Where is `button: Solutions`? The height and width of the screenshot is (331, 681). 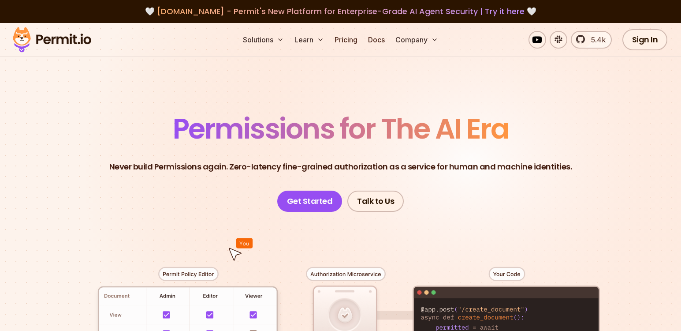
button: Solutions is located at coordinates (263, 40).